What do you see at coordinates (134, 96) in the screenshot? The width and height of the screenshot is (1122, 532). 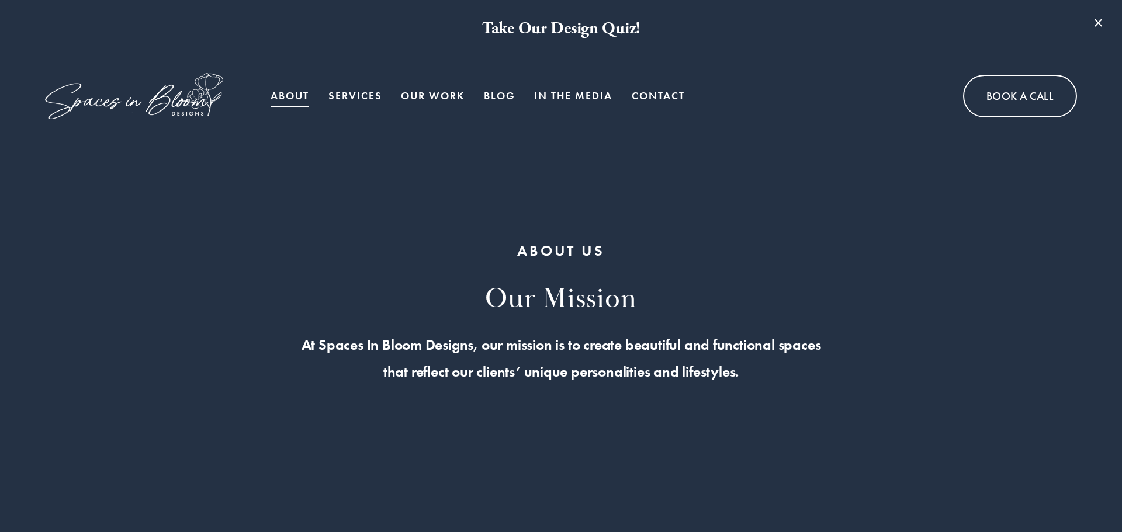 I see `a: Spaces in Bloom Designs` at bounding box center [134, 96].